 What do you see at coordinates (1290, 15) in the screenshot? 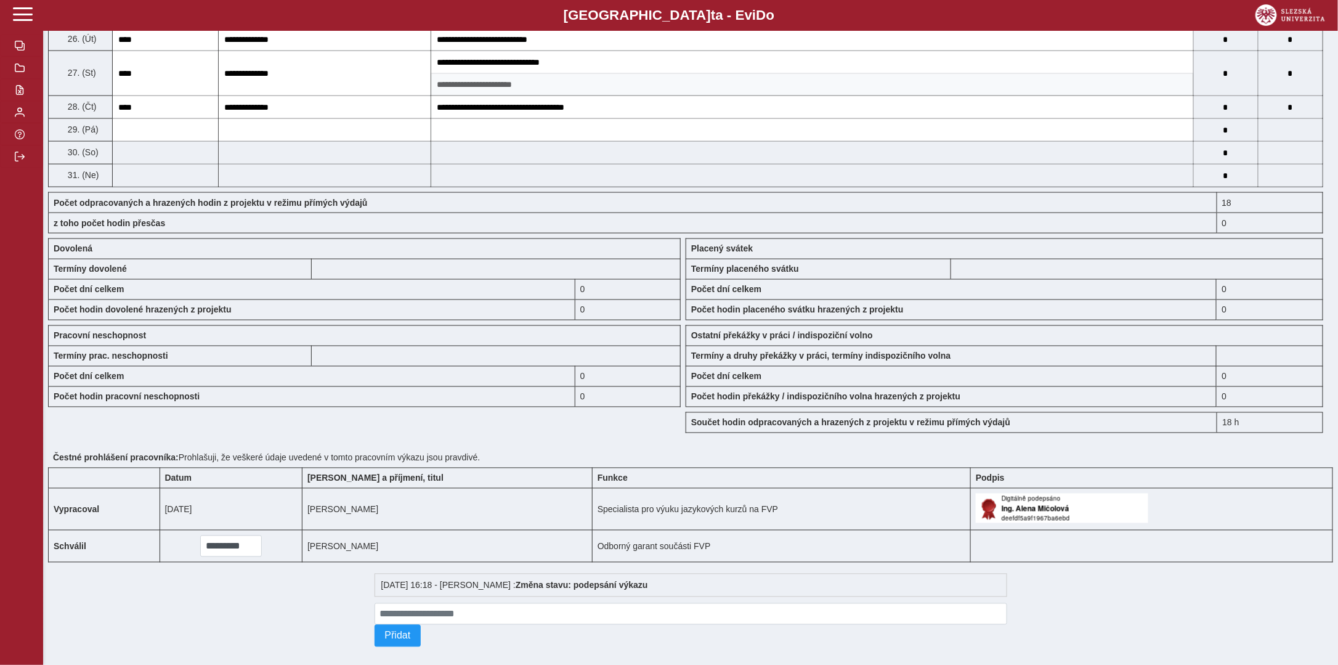
I see `img: logo_web_su.png` at bounding box center [1290, 15].